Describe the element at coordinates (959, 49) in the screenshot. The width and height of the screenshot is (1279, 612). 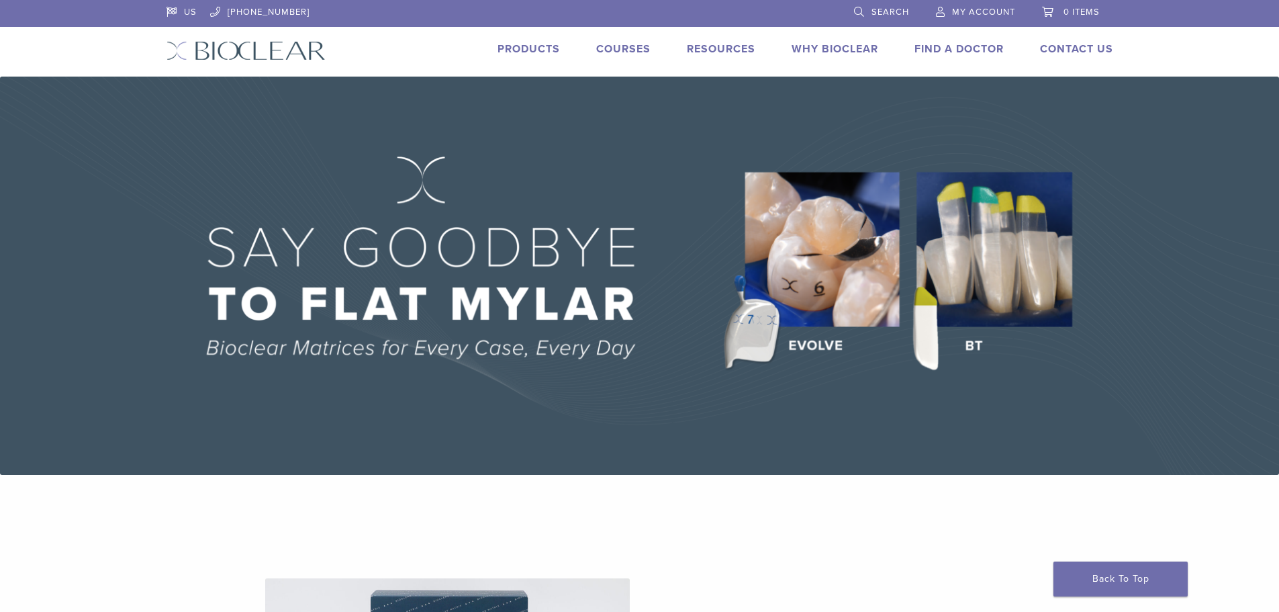
I see `a: Find A Doctor` at that location.